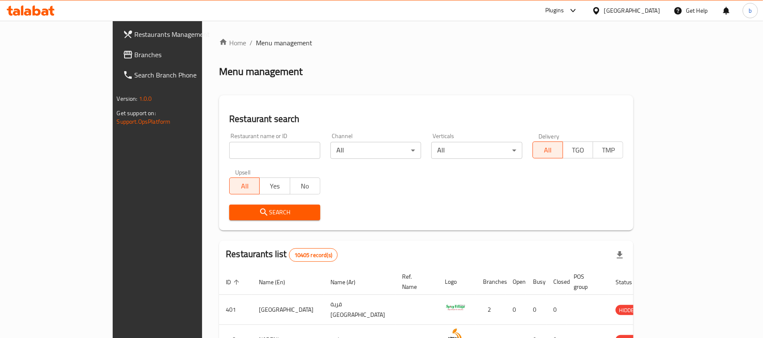 This screenshot has height=338, width=763. Describe the element at coordinates (184, 55) in the screenshot. I see `span: Branches` at that location.